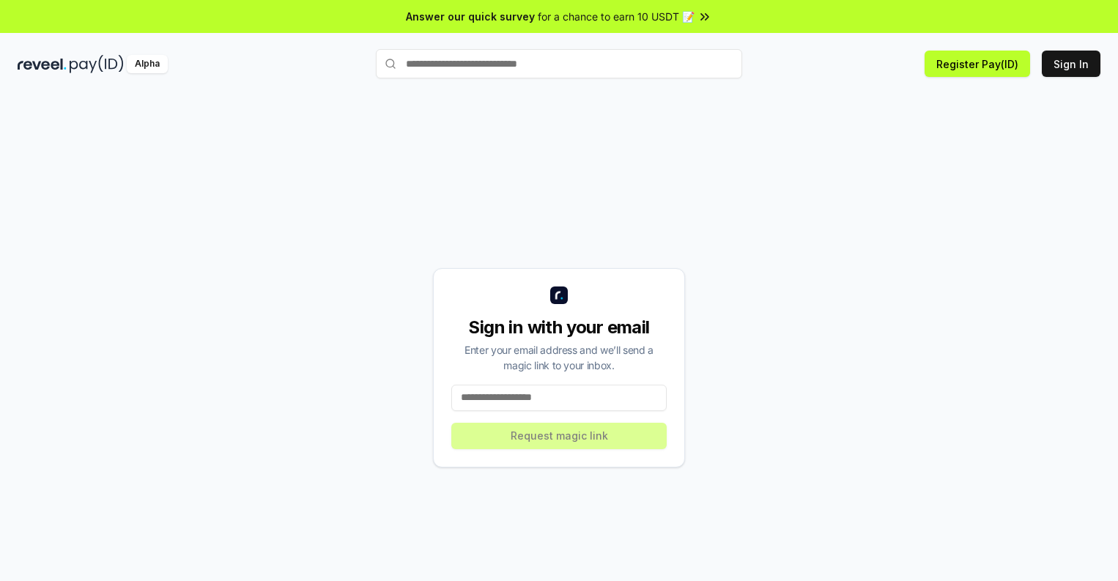 The height and width of the screenshot is (581, 1118). I want to click on img: pay_id, so click(97, 64).